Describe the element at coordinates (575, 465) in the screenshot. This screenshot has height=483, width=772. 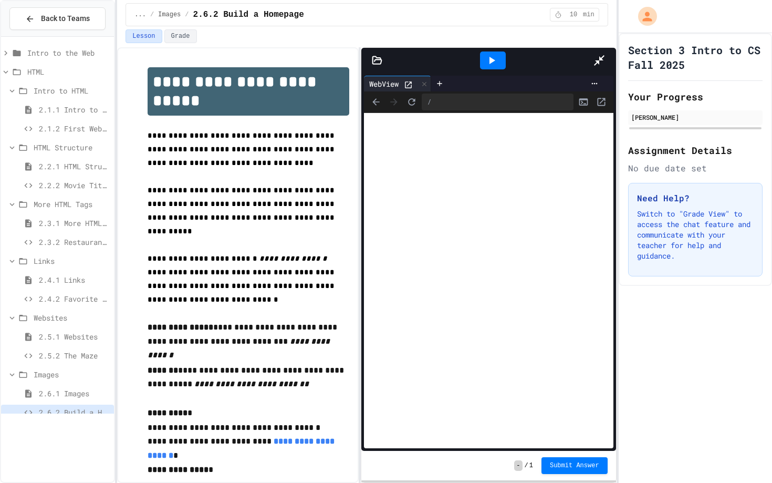
I see `button: Submit Answer` at that location.